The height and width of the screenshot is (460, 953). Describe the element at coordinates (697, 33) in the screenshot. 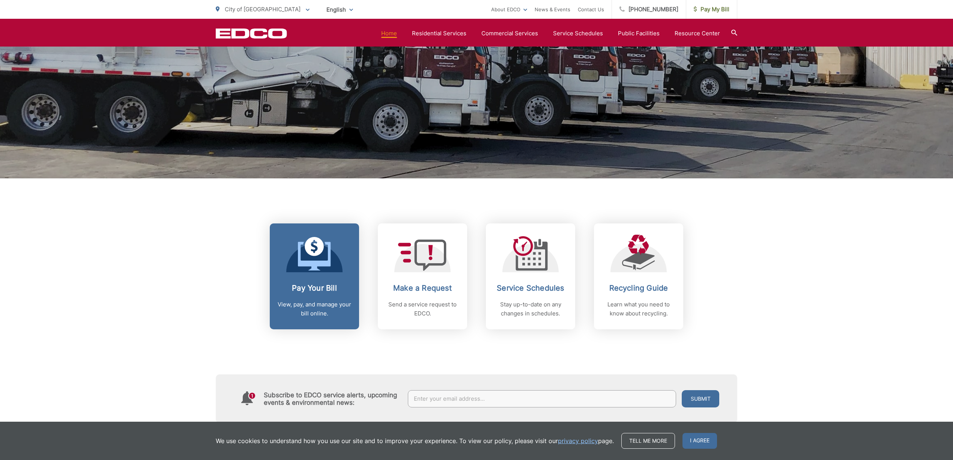

I see `a: Resource Center` at that location.